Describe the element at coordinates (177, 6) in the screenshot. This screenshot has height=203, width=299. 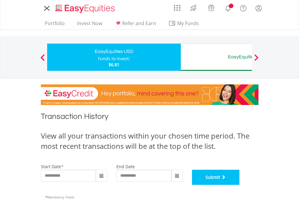
I see `a: AppsGrid` at that location.